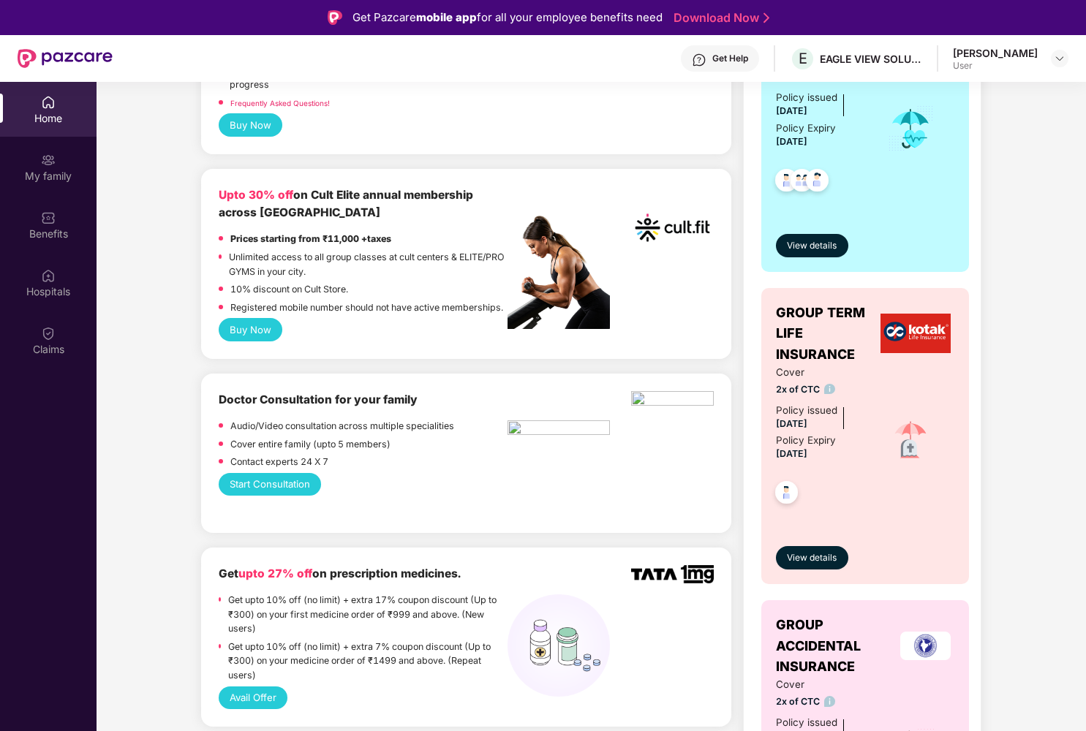 The image size is (1086, 731). Describe the element at coordinates (766, 18) in the screenshot. I see `img: Stroke` at that location.